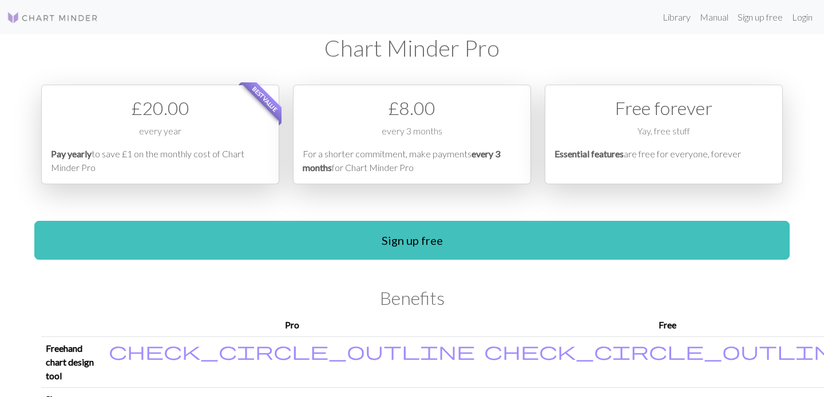  Describe the element at coordinates (160, 108) in the screenshot. I see `div: £ 20.00` at that location.